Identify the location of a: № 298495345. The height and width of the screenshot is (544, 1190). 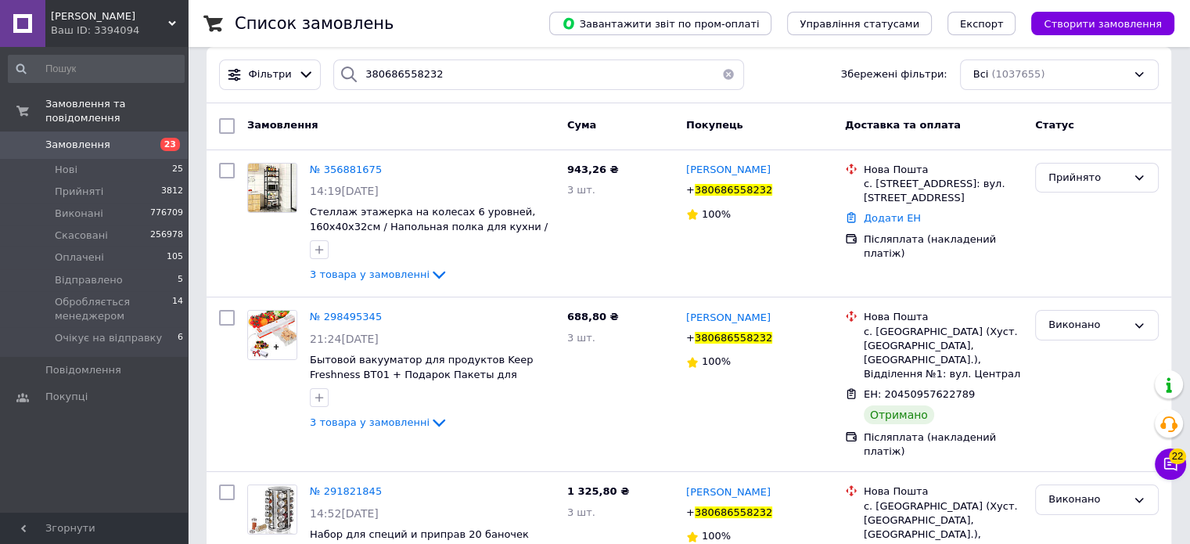
(346, 316).